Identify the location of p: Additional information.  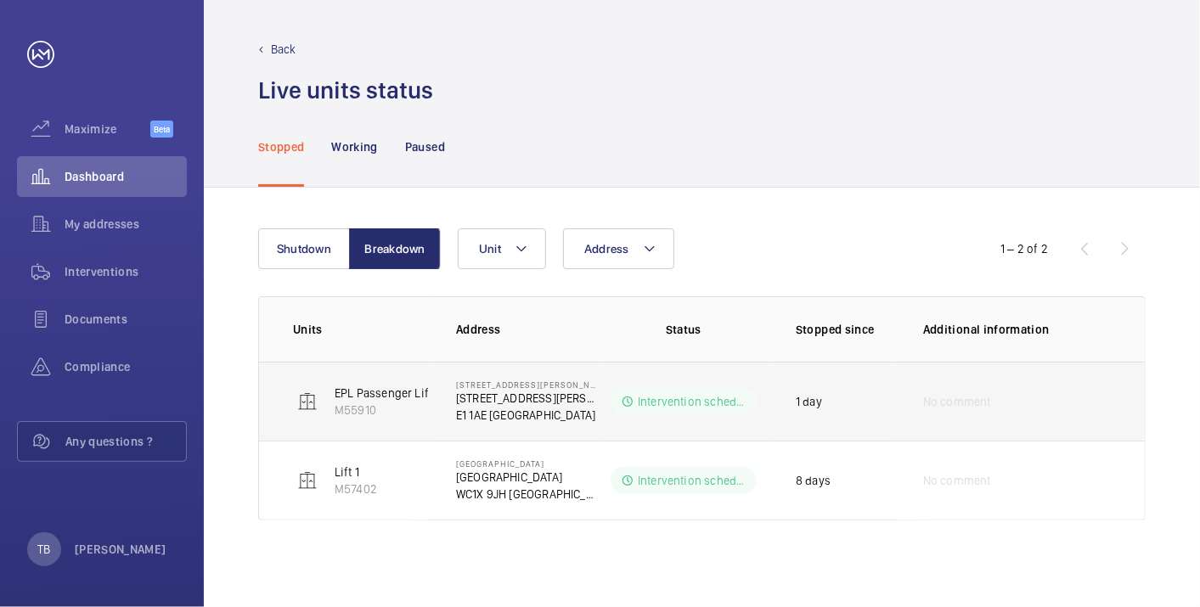
(1016, 329).